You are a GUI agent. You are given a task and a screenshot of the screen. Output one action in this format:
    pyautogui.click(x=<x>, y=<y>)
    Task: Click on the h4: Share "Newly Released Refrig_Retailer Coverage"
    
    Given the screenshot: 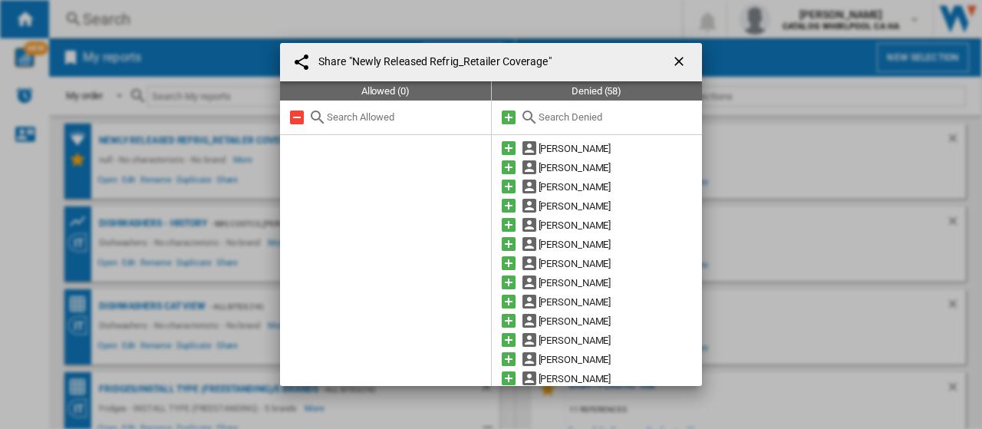 What is the action you would take?
    pyautogui.click(x=431, y=62)
    